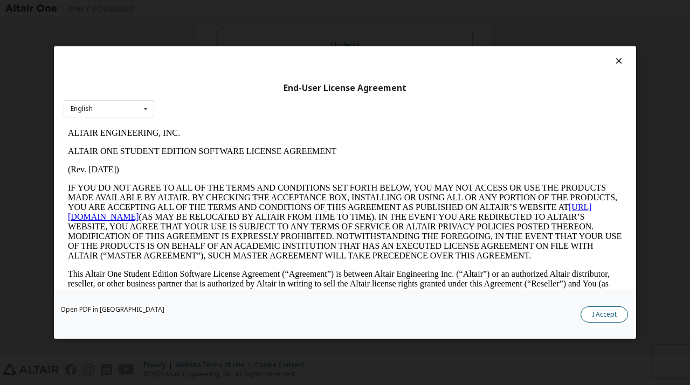  I want to click on p: IF YOU DO NOT AGREE TO ALL OF THE TERMS AND CONDITIONS SET FORTH BELOW, YOU MAY NOT ACCESS OR USE..., so click(281, 98).